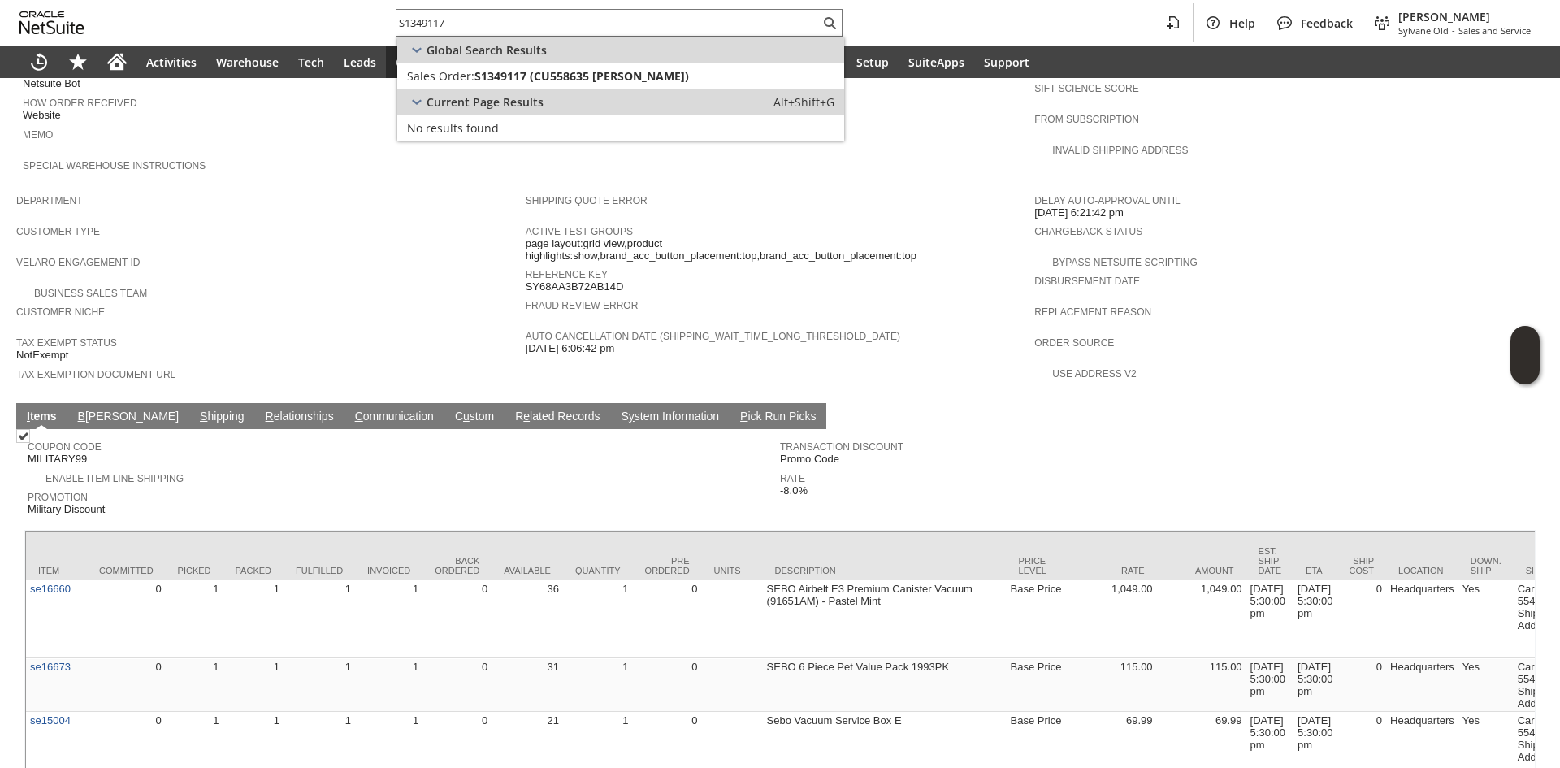  I want to click on a: Delay Auto-Approval Until, so click(1107, 201).